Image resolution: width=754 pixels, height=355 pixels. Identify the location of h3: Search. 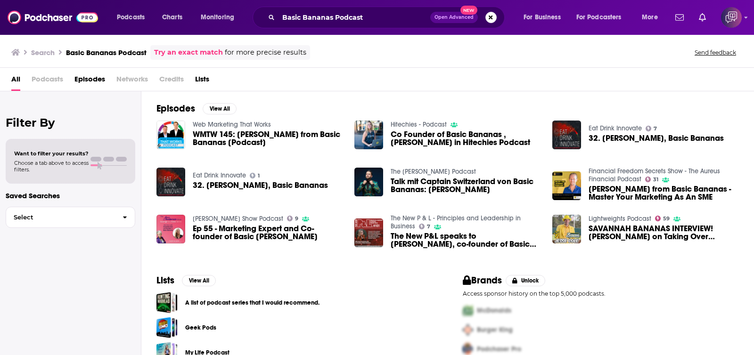
(43, 52).